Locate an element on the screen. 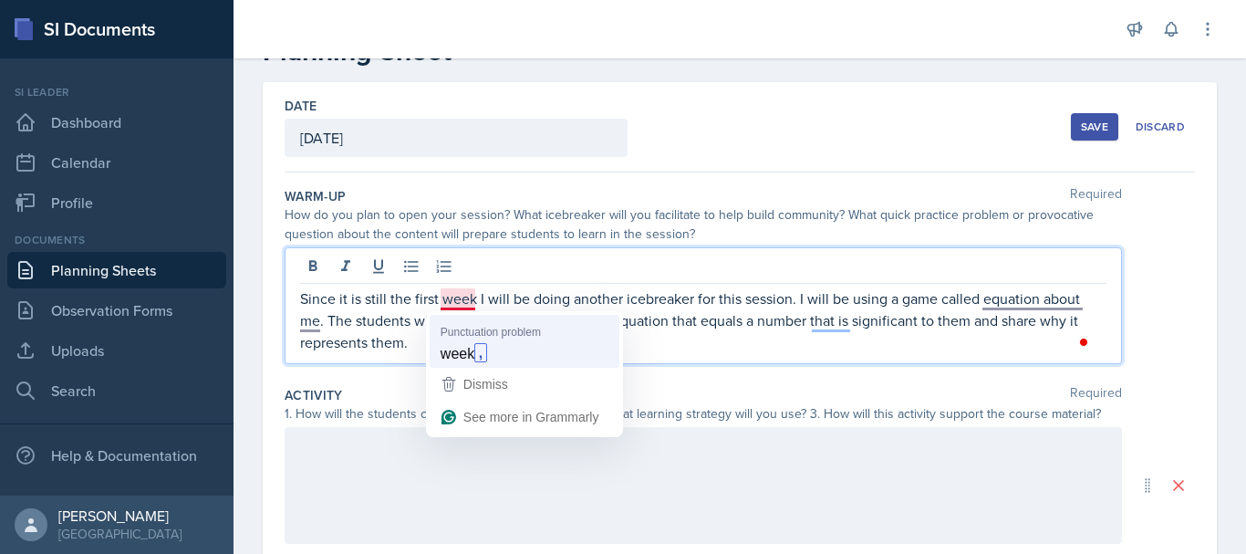 This screenshot has height=554, width=1246. label: Activity is located at coordinates (314, 395).